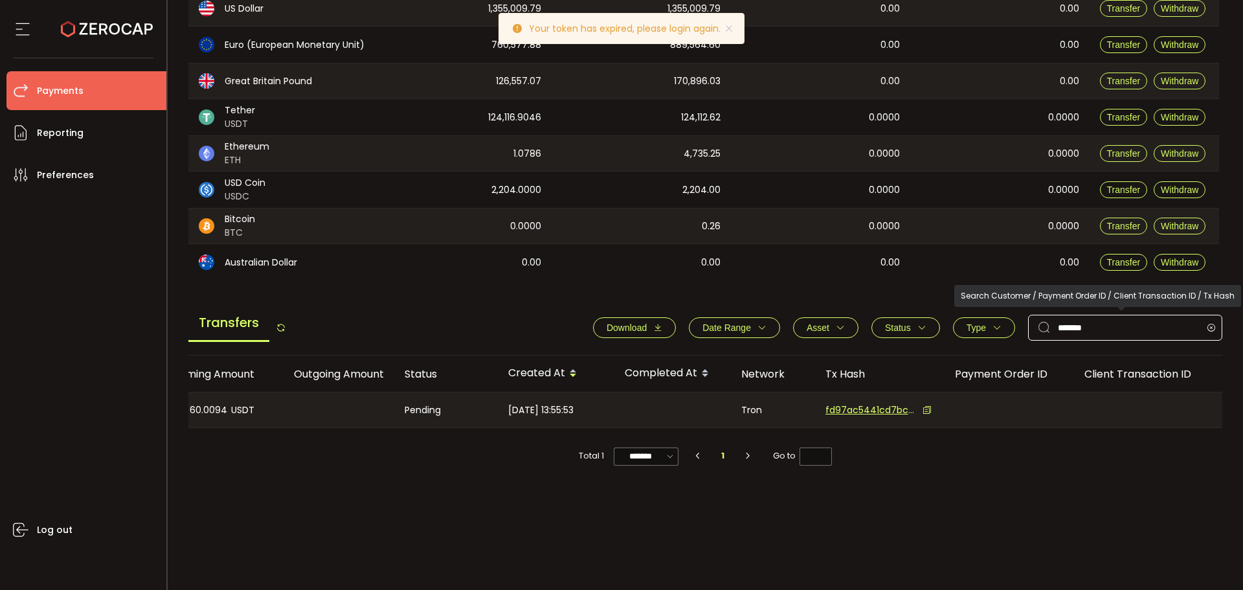  What do you see at coordinates (200, 374) in the screenshot?
I see `div: Incoming Amount` at bounding box center [200, 374].